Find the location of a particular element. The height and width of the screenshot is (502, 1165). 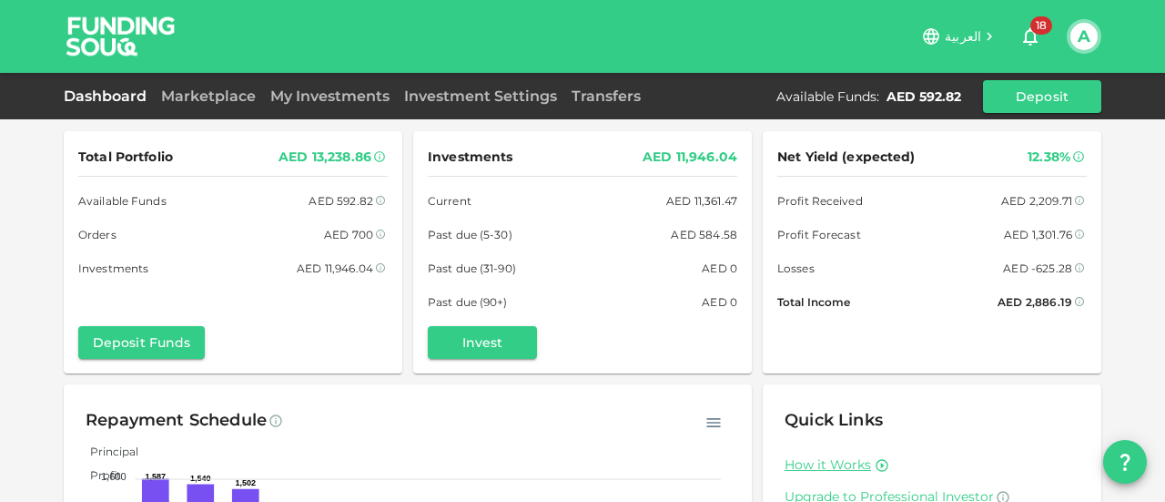

button: question is located at coordinates (1125, 462).